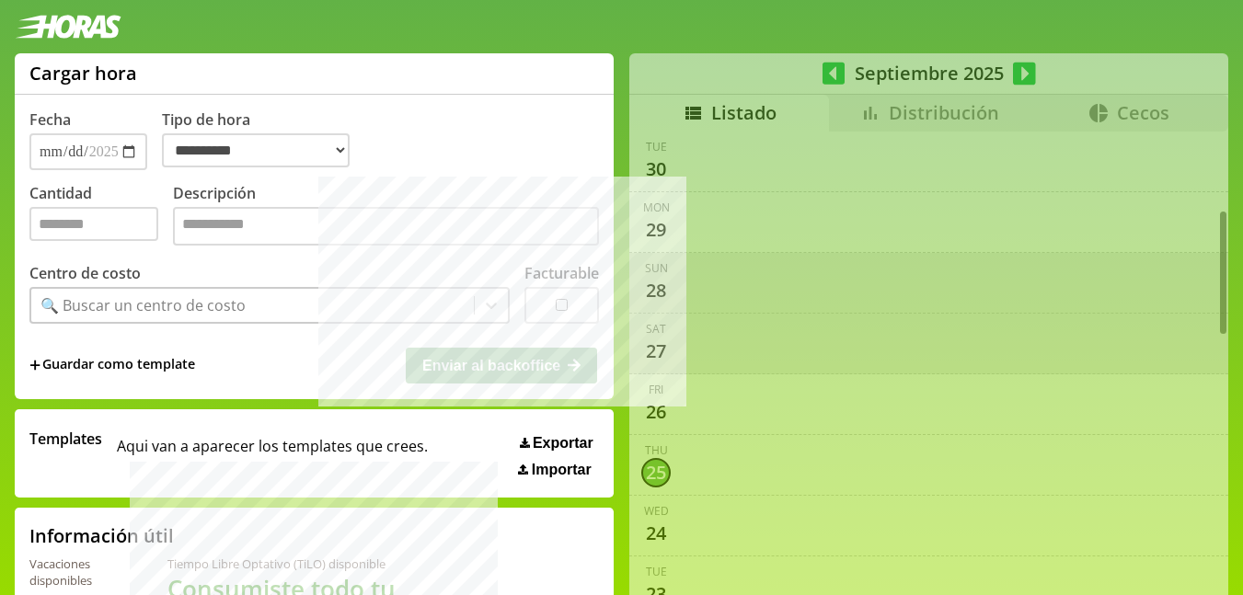 This screenshot has width=1243, height=595. What do you see at coordinates (563, 443) in the screenshot?
I see `span: Exportar` at bounding box center [563, 443].